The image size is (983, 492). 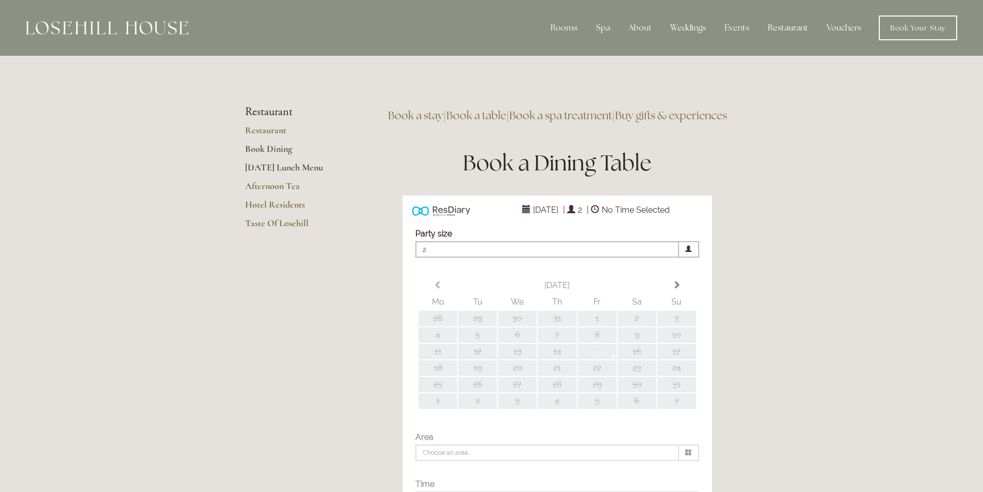 I want to click on a: Buy gifts & experiences, so click(x=671, y=115).